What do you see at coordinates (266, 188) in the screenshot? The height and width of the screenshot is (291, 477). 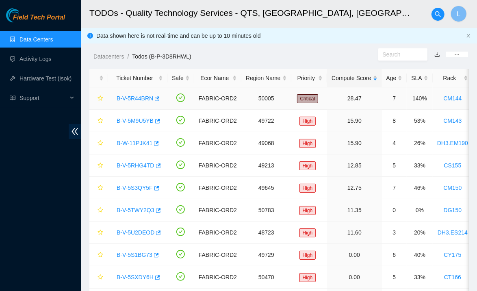 I see `td: 49645` at bounding box center [266, 188].